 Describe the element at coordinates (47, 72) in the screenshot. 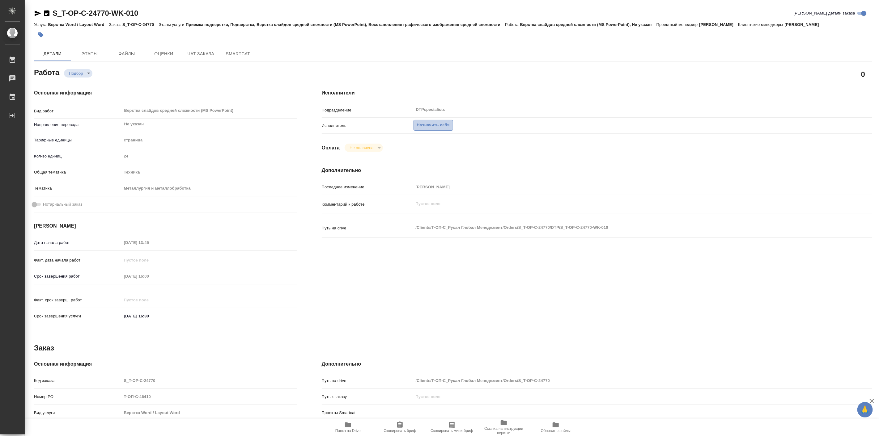

I see `h2: Работа` at that location.